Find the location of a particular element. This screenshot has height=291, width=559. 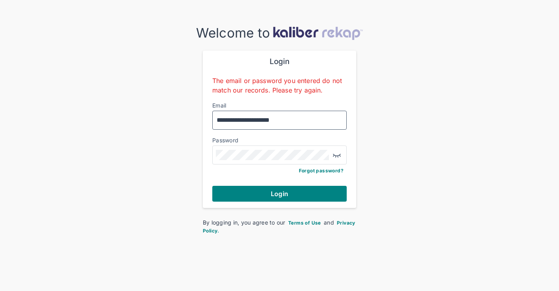

span: Forgot password? is located at coordinates (321, 170).